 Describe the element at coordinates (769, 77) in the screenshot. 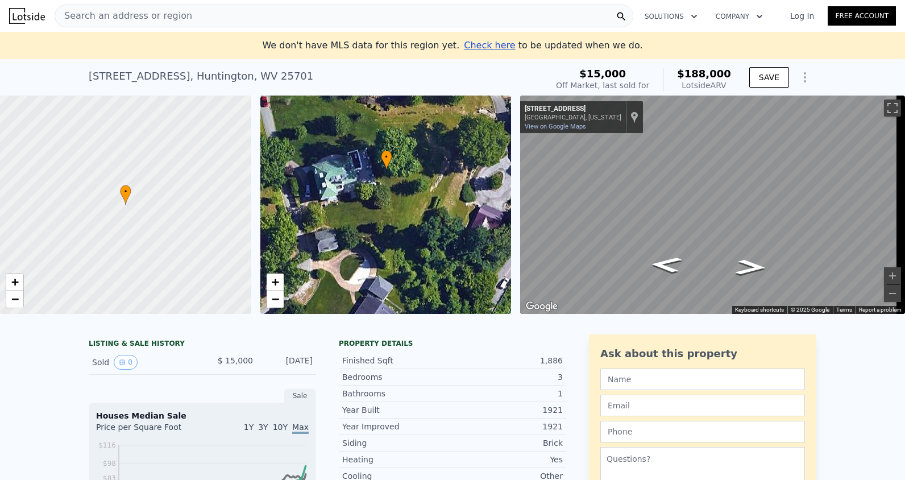

I see `button: SAVE` at that location.